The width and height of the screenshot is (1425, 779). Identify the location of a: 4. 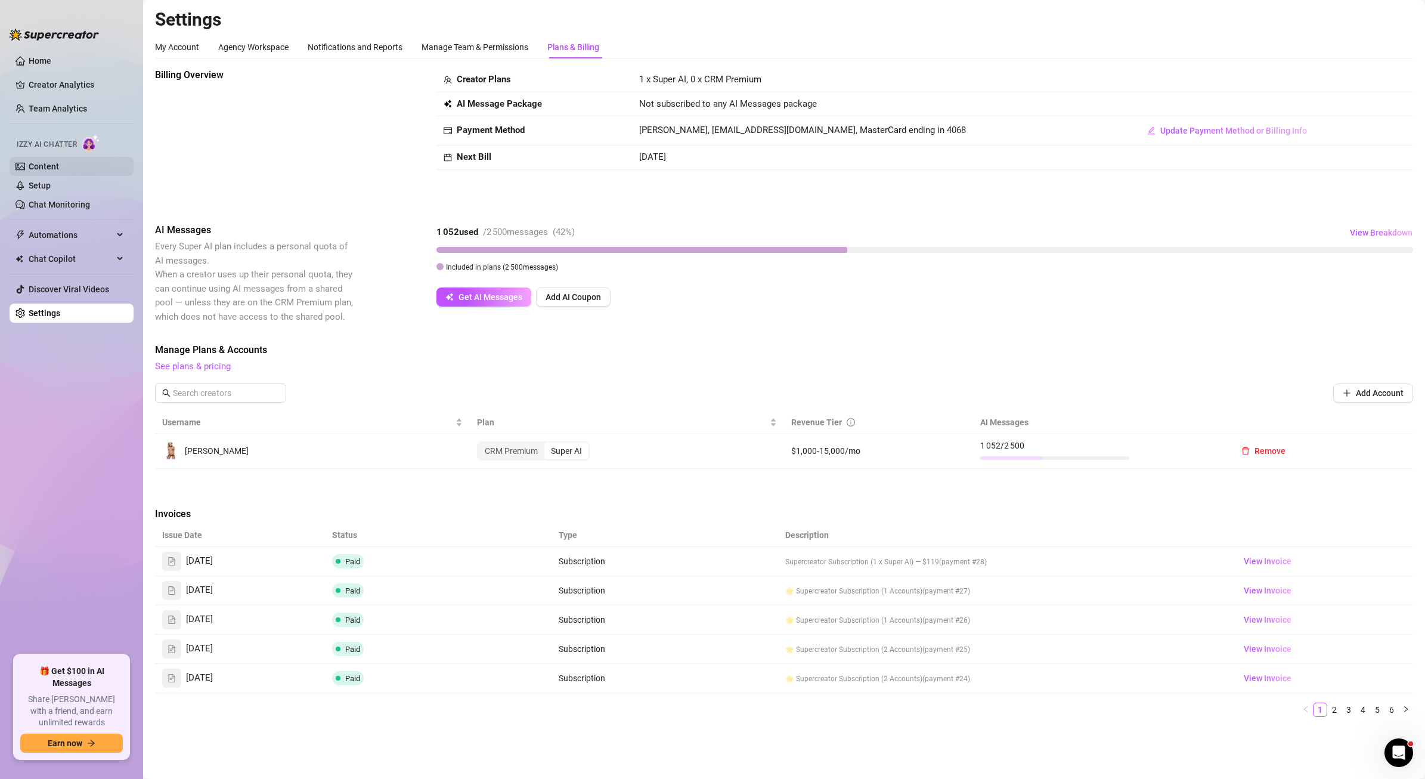
(1363, 709).